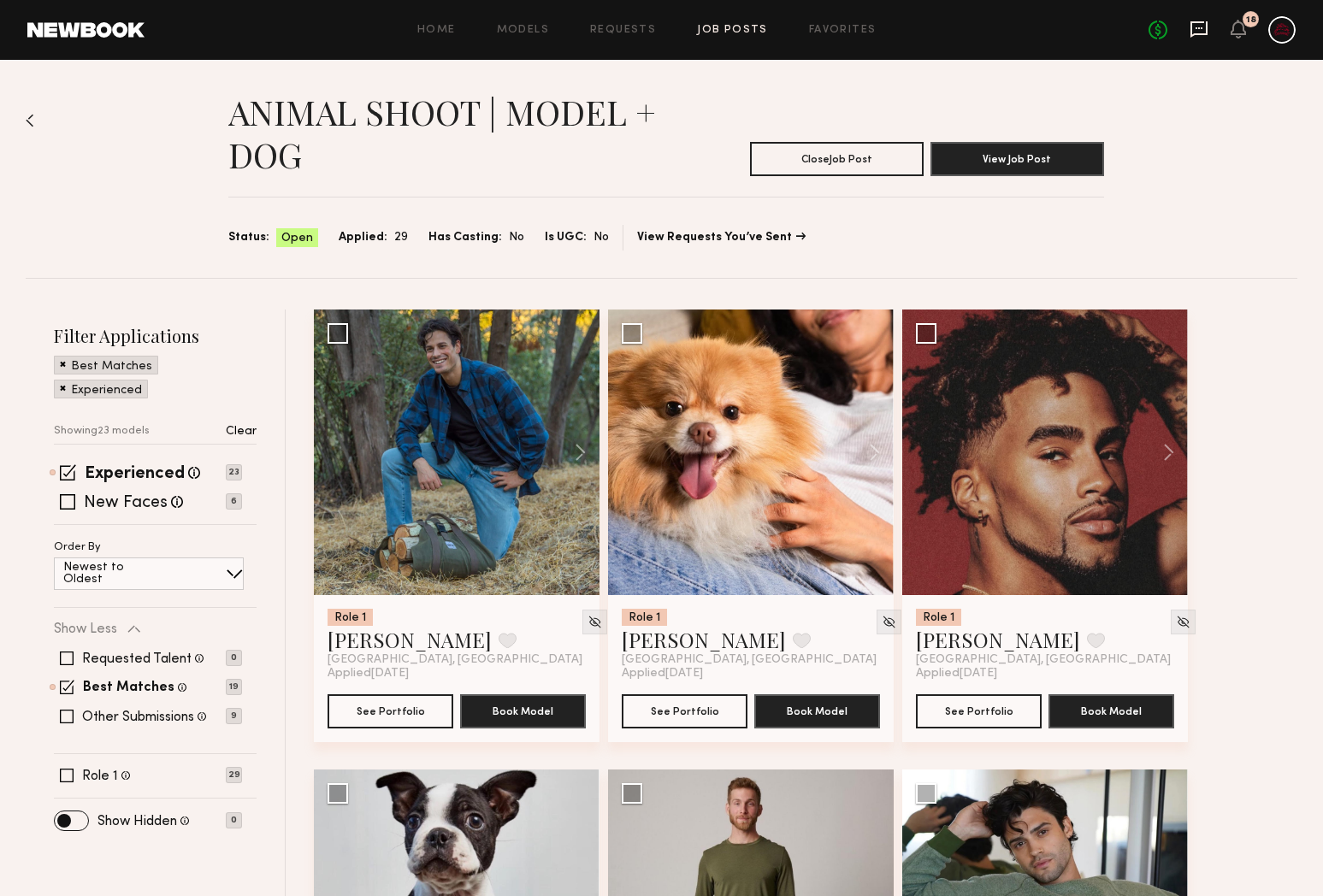 The height and width of the screenshot is (896, 1323). I want to click on p: 6, so click(234, 501).